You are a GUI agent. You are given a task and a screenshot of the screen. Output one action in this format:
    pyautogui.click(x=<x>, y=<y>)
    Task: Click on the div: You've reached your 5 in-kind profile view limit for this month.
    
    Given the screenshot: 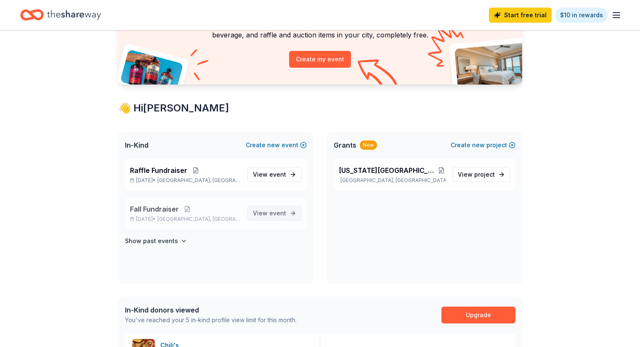 What is the action you would take?
    pyautogui.click(x=211, y=320)
    